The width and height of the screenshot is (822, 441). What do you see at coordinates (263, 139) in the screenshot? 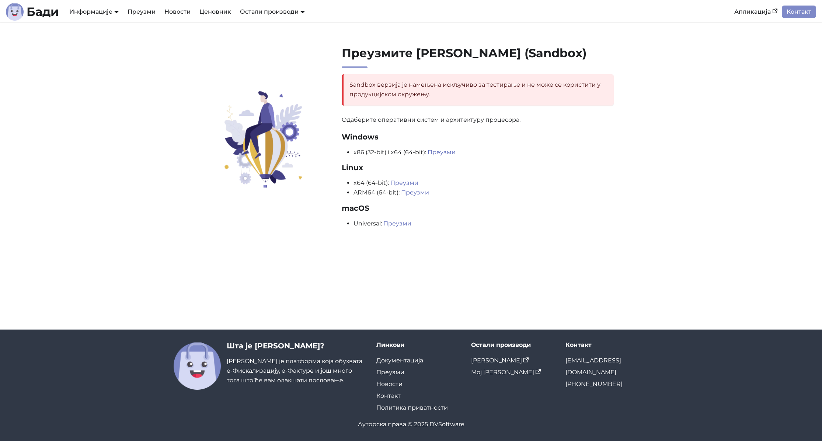
I see `img: Преузмите Бади (Sandbox)` at bounding box center [263, 139].